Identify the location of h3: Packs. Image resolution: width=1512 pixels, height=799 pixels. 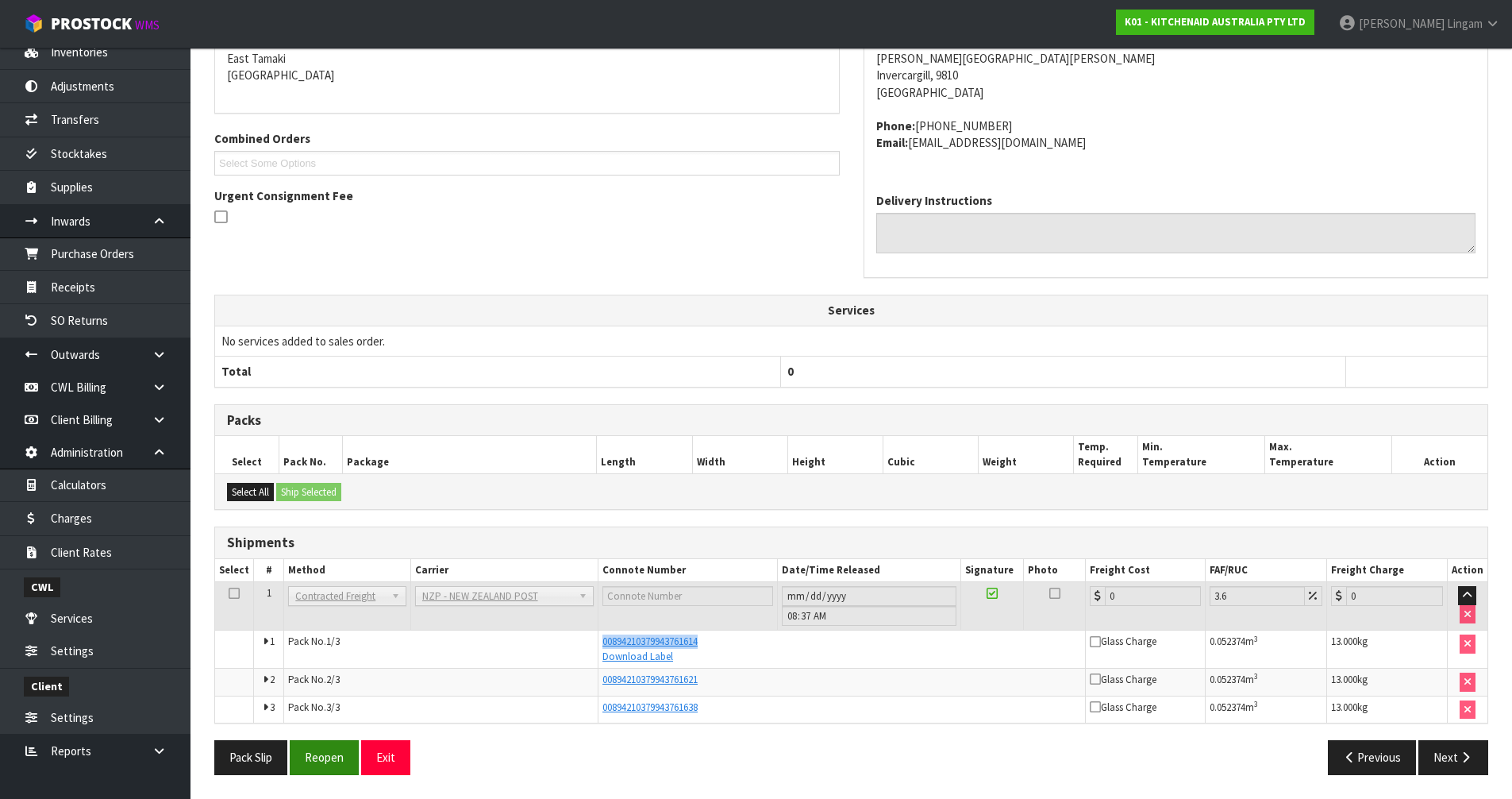
(851, 420).